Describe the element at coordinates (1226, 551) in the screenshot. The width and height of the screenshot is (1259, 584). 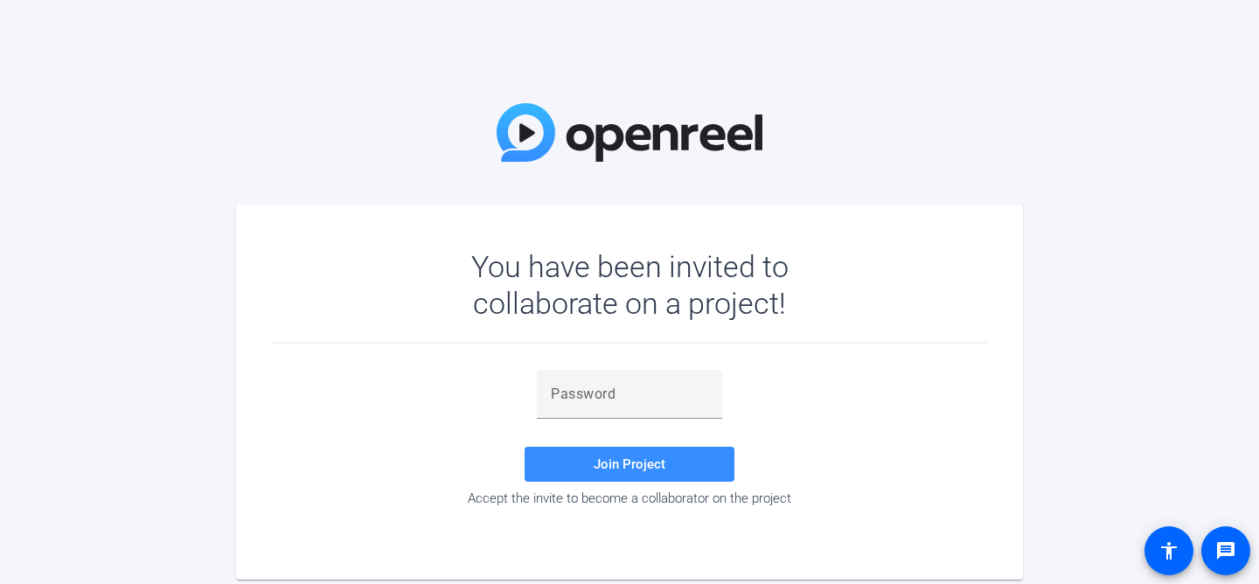
I see `mat-icon: message` at that location.